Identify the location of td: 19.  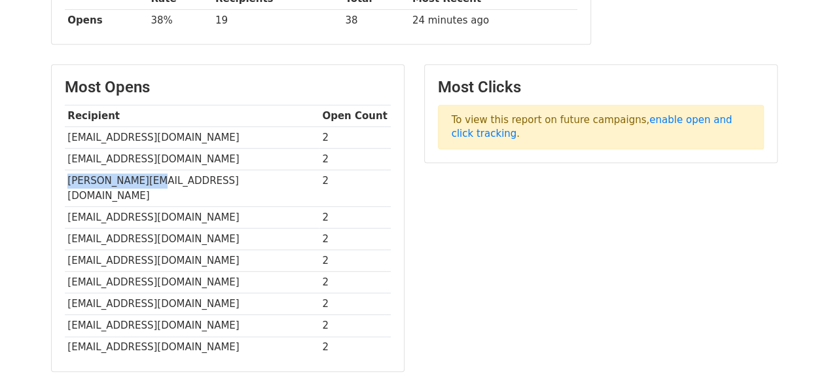
(277, 20).